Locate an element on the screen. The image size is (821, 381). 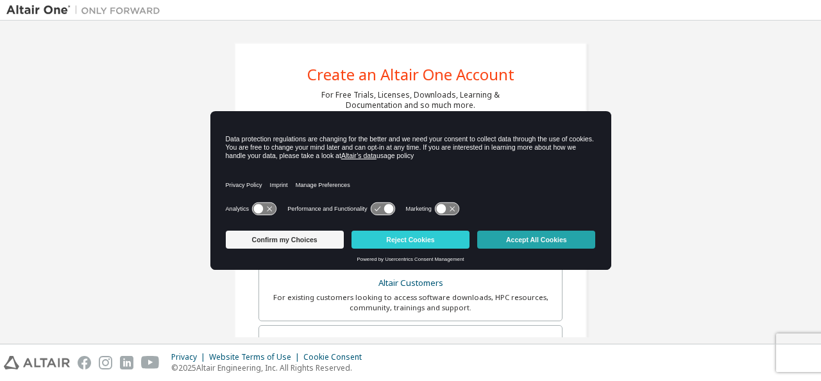
div: Create an Altair One Account is located at coordinates (411, 74).